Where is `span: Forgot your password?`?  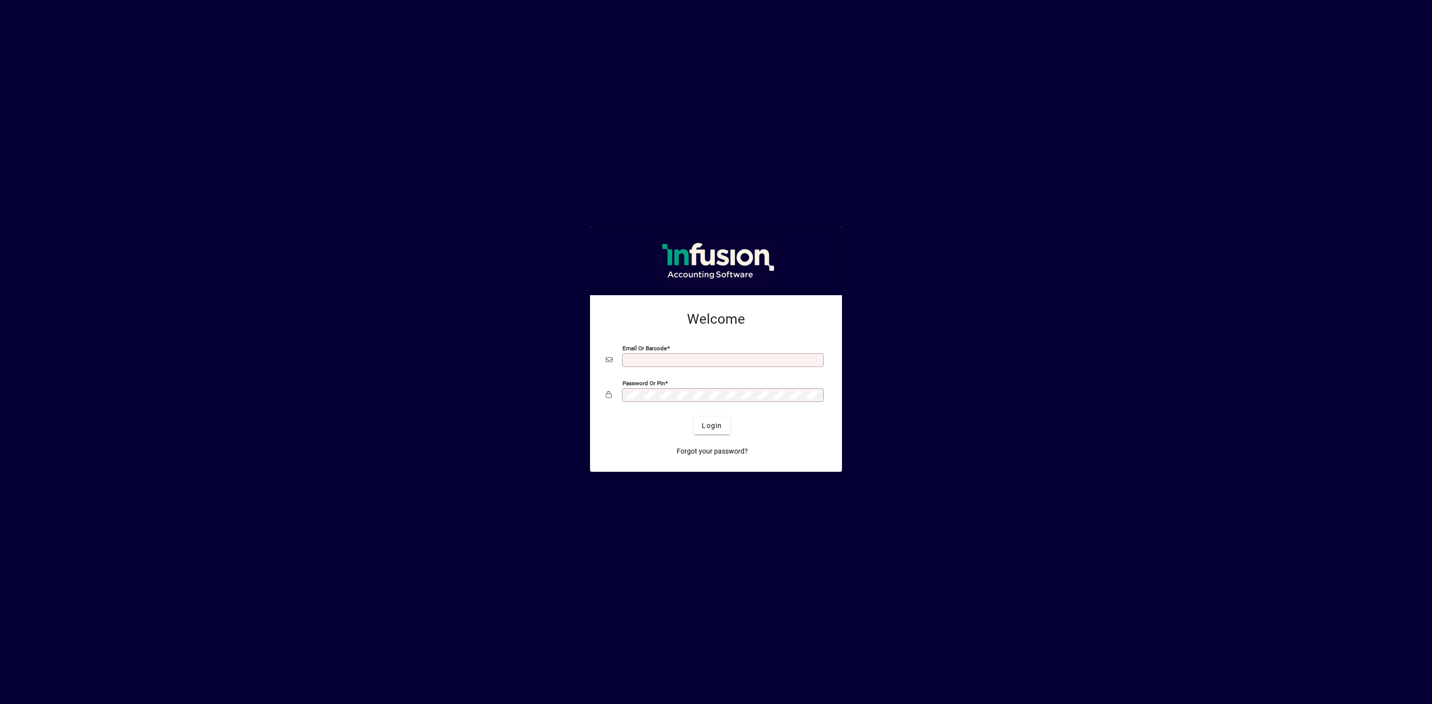
span: Forgot your password? is located at coordinates (712, 451).